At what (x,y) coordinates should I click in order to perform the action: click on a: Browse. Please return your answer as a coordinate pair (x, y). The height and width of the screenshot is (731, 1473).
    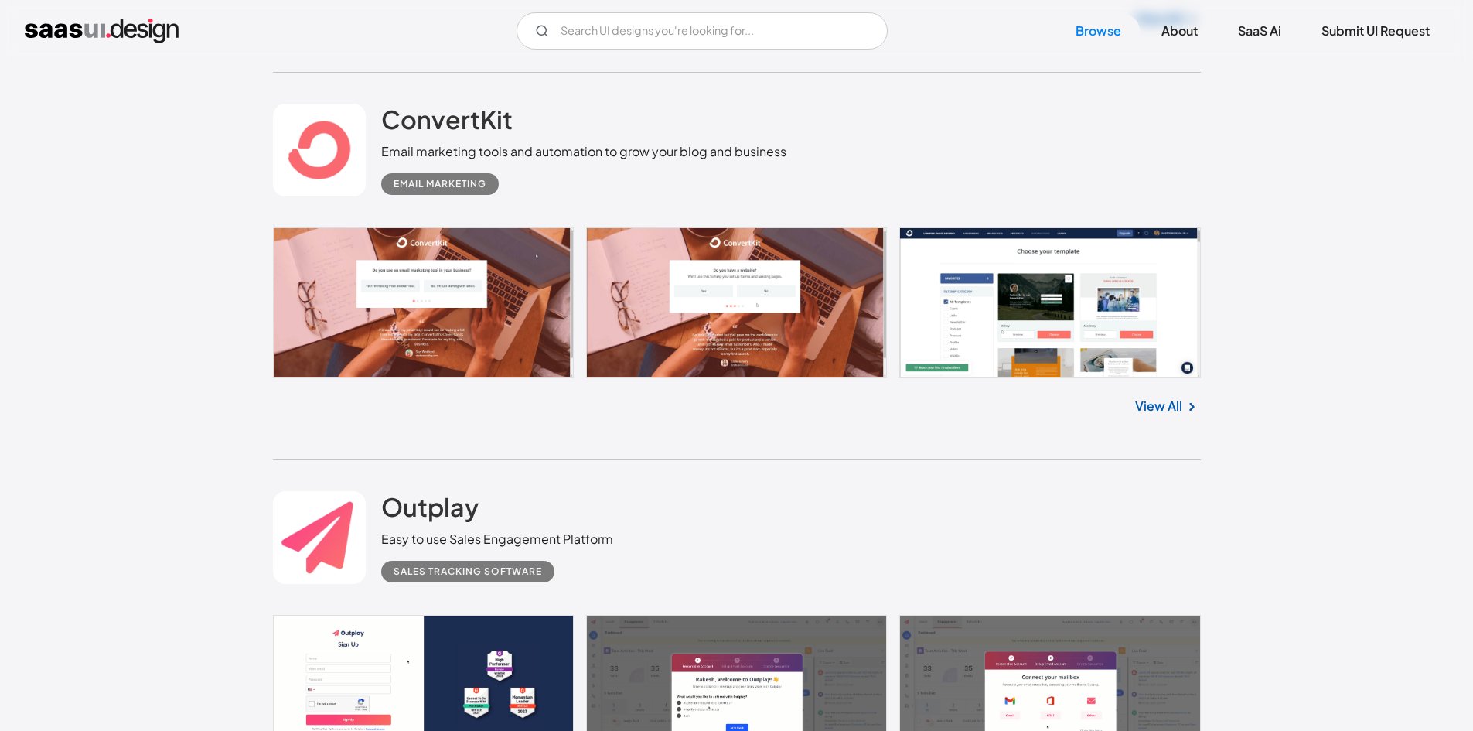
    Looking at the image, I should click on (1098, 31).